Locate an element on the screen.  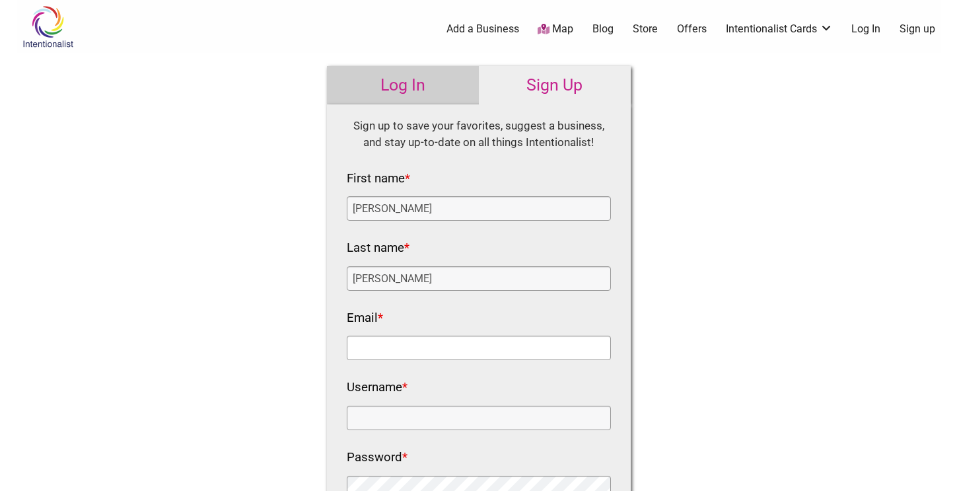
label: Last name is located at coordinates (378, 248).